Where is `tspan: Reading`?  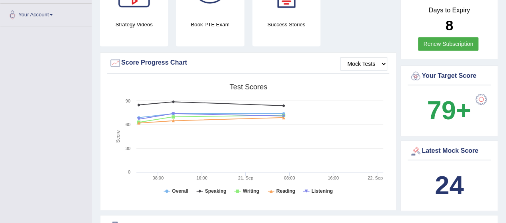
tspan: Reading is located at coordinates (285, 191).